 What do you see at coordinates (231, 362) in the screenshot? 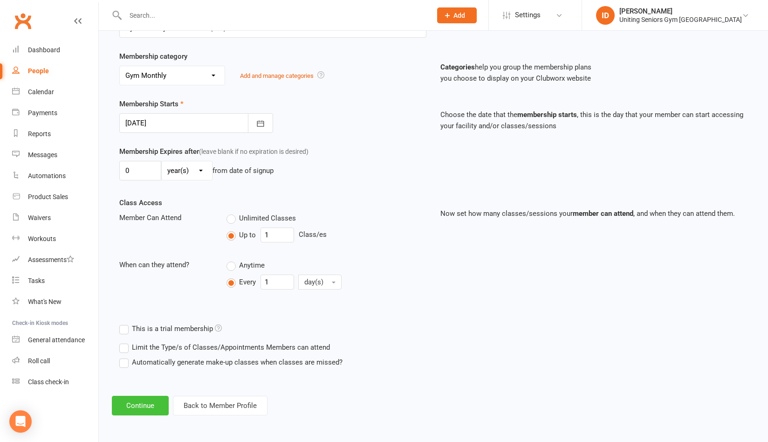
I see `label: Automatically generate make-up classes when classes are missed?` at bounding box center [231, 362].